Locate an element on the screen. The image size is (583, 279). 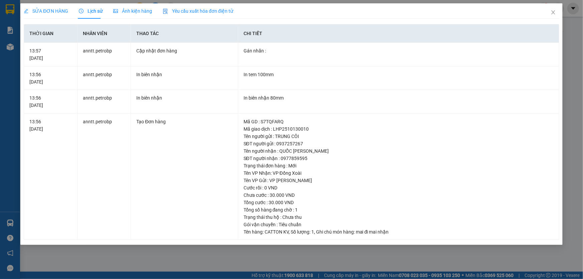
div: Gói vận chuyển : Tiêu chuẩn is located at coordinates (398, 224).